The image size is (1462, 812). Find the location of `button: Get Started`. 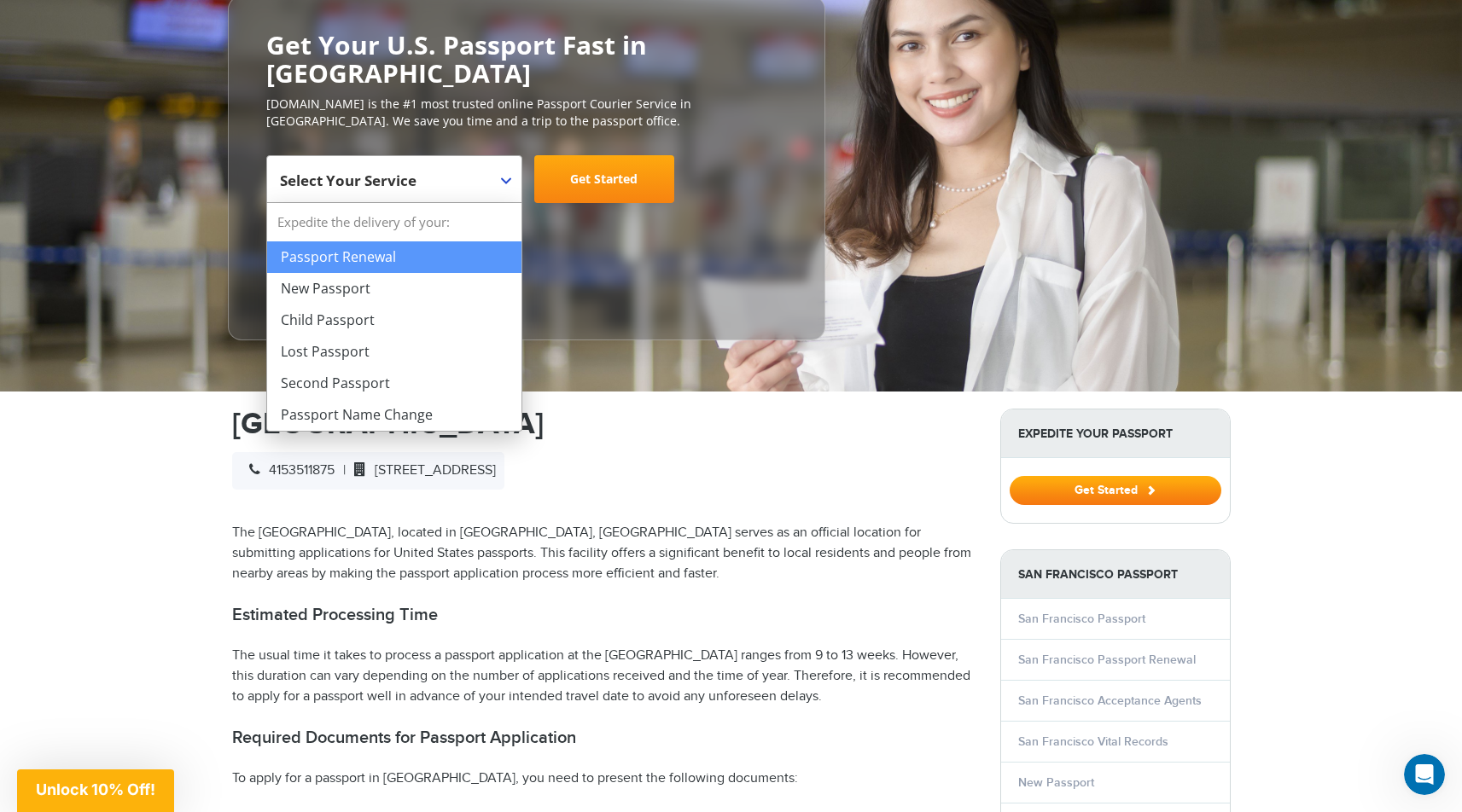

button: Get Started is located at coordinates (1116, 490).